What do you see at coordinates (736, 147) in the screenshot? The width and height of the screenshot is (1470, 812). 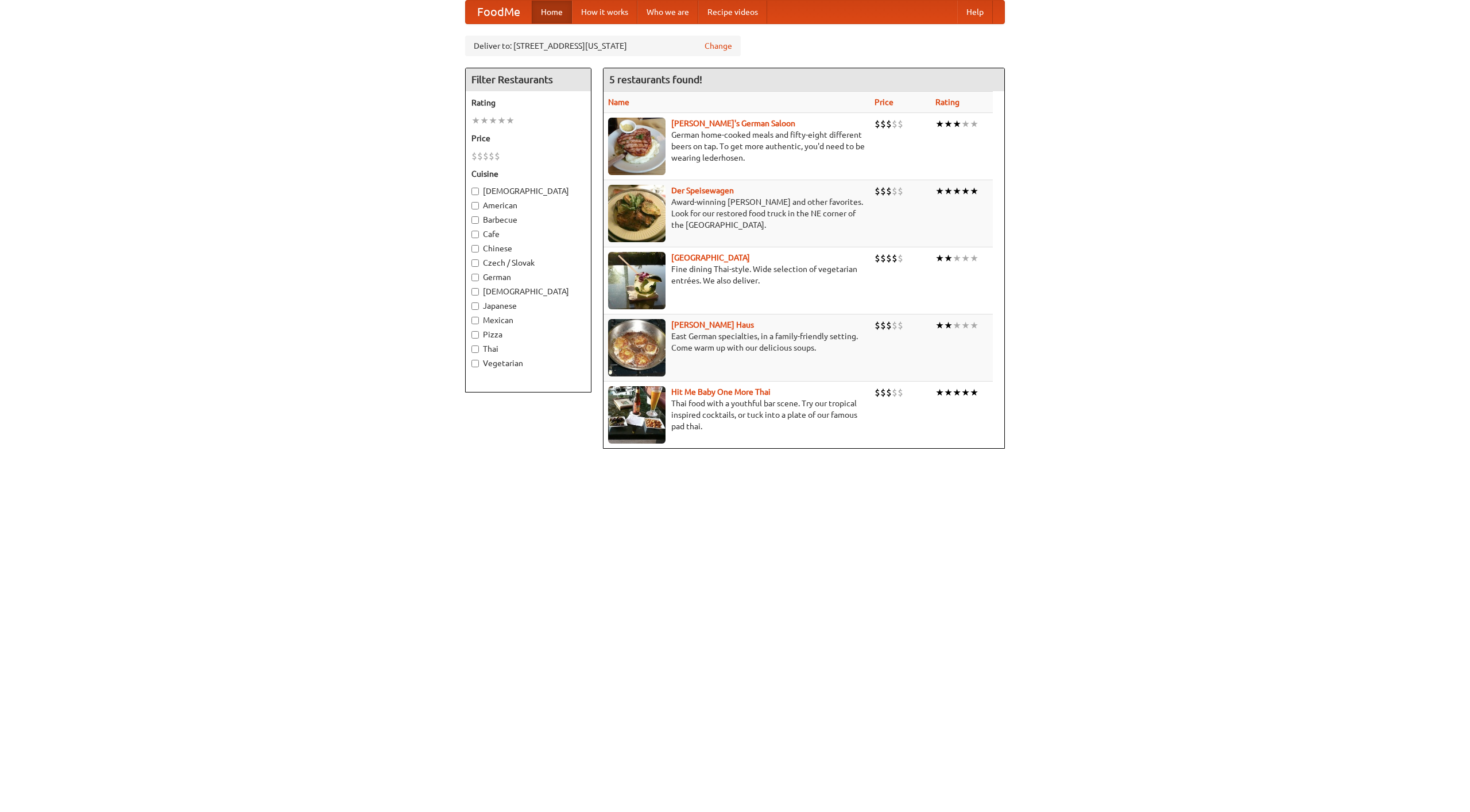 I see `p: German home-cooked meals and fifty-eight different beers on tap. To get more authentic, you'd nee...` at bounding box center [736, 147].